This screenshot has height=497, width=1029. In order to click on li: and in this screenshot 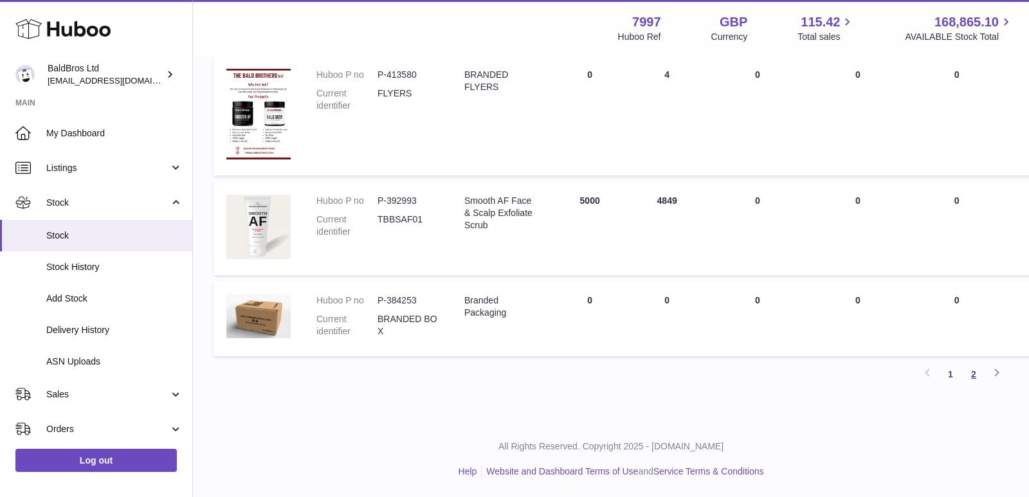, I will do `click(622, 471)`.